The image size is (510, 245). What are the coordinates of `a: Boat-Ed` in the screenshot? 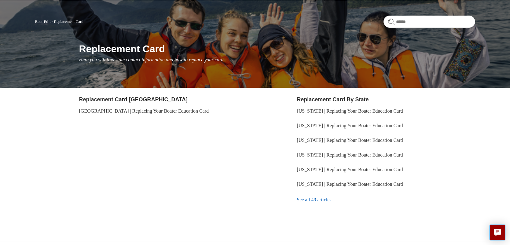 It's located at (42, 21).